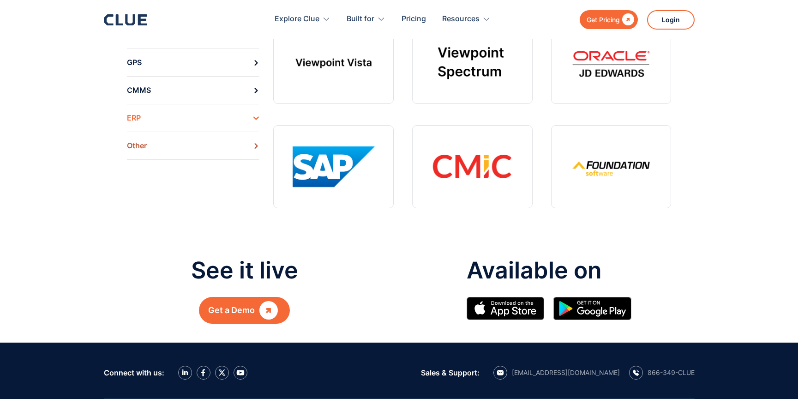 This screenshot has height=399, width=798. What do you see at coordinates (193, 145) in the screenshot?
I see `a: Other` at bounding box center [193, 145].